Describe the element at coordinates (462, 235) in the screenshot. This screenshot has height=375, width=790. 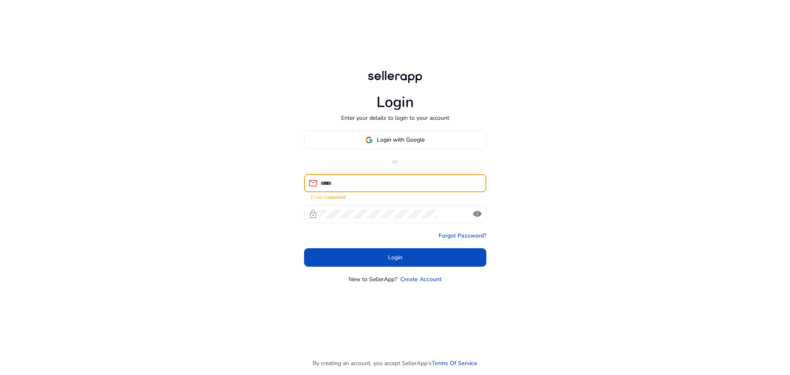
I see `a: Forgot Password?` at that location.